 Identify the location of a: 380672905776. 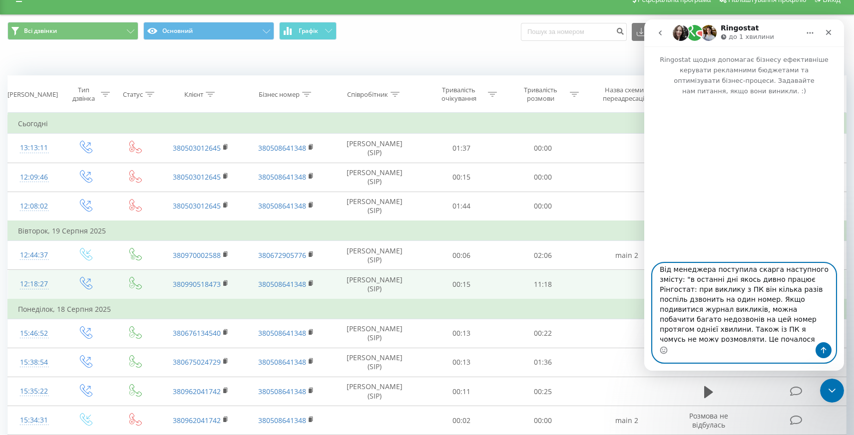
(282, 255).